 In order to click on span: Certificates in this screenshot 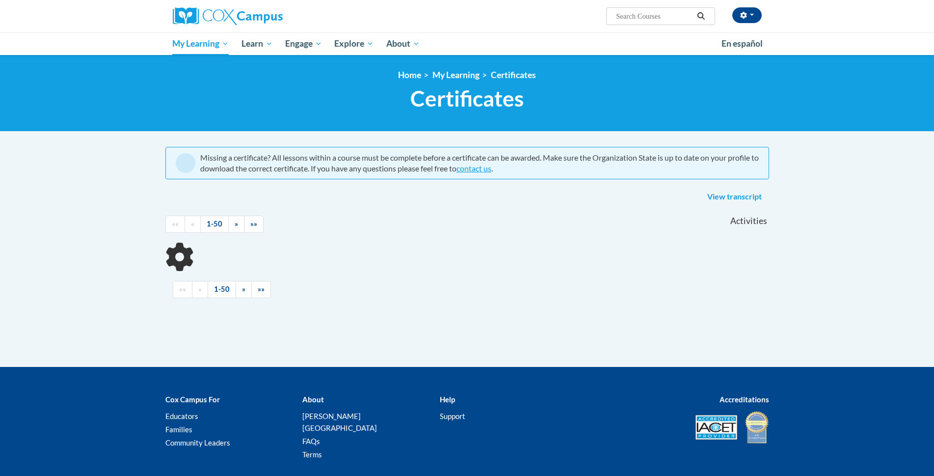, I will do `click(467, 98)`.